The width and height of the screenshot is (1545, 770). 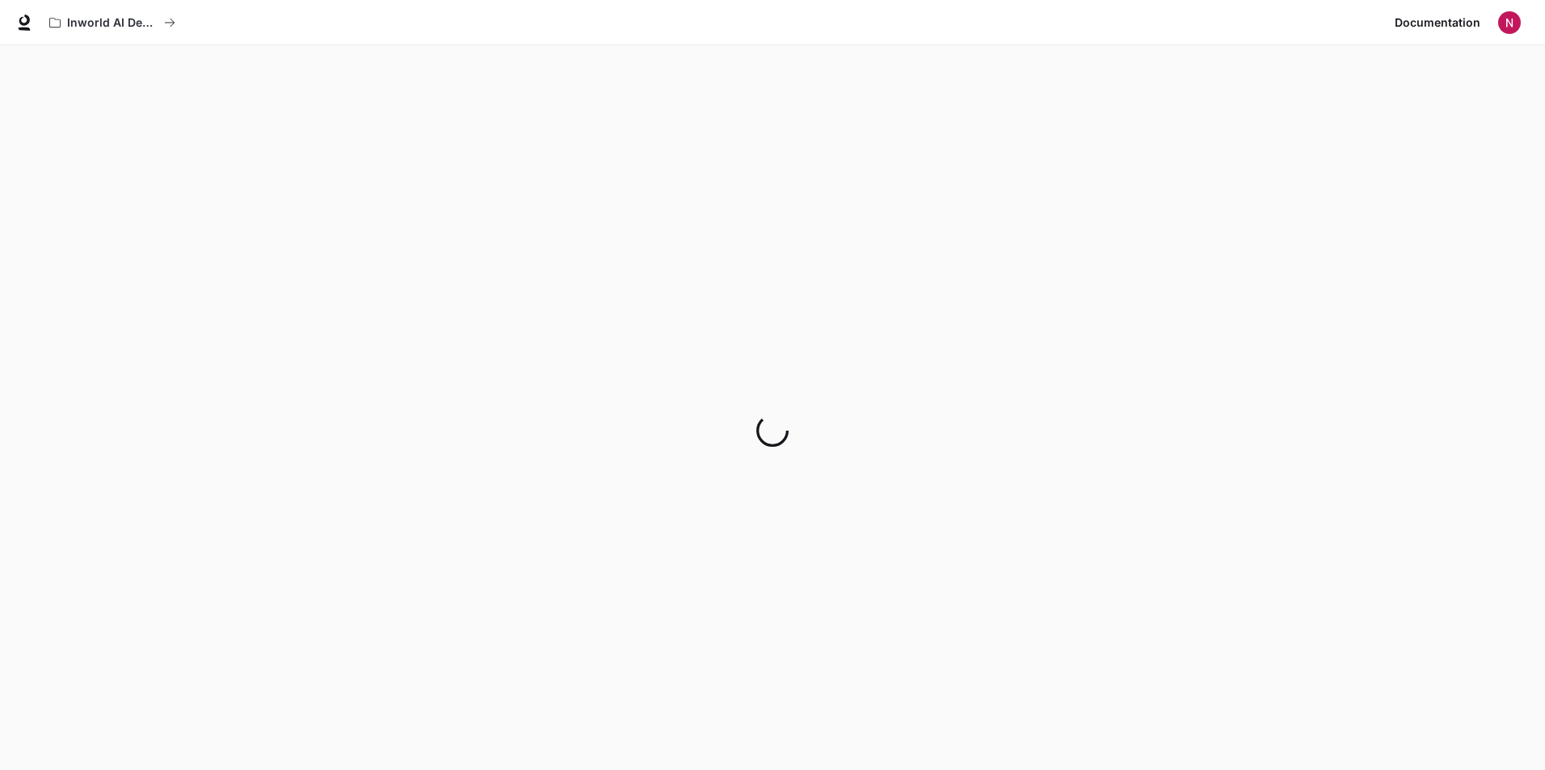 What do you see at coordinates (1438, 23) in the screenshot?
I see `span: Documentation` at bounding box center [1438, 23].